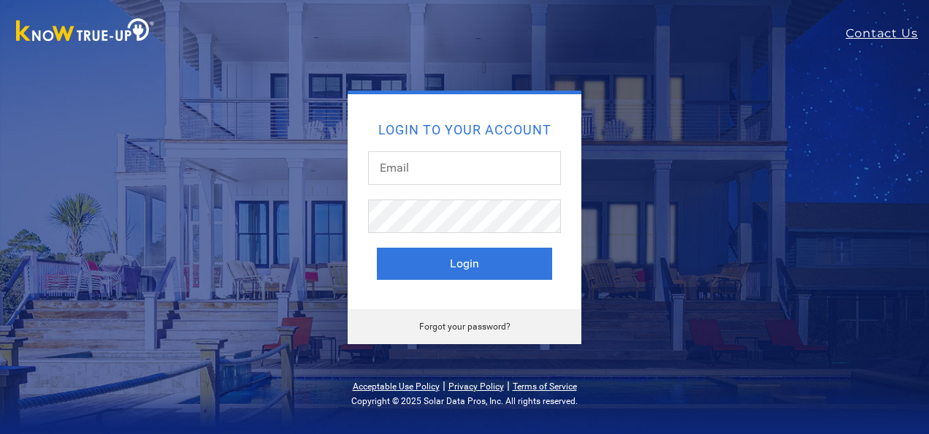  I want to click on a: Privacy Policy, so click(476, 386).